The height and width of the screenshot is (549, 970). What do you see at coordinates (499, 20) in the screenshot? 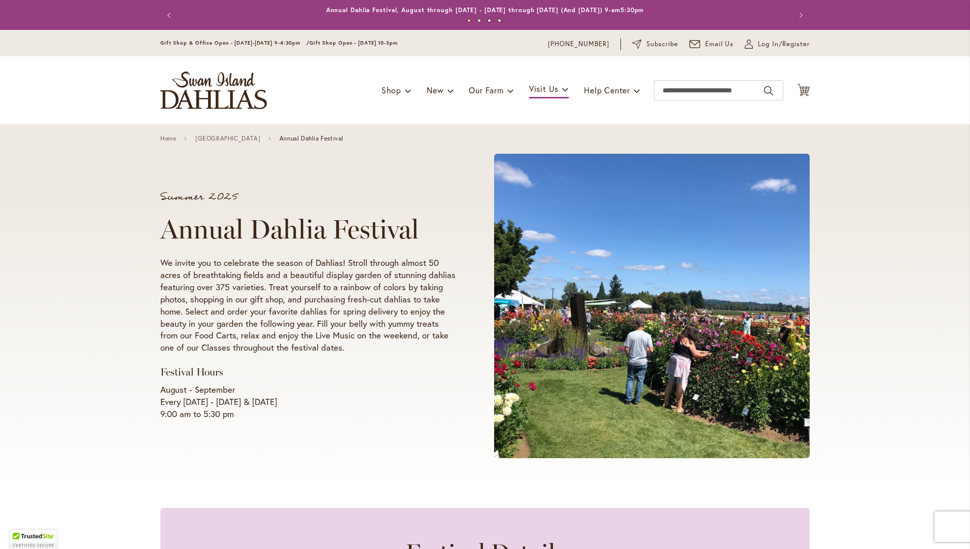
I see `button: 4 of 4` at bounding box center [499, 20].